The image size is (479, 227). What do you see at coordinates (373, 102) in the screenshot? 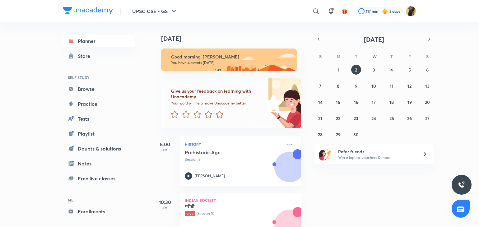
I see `abbr: September 17, 2025` at bounding box center [373, 102].